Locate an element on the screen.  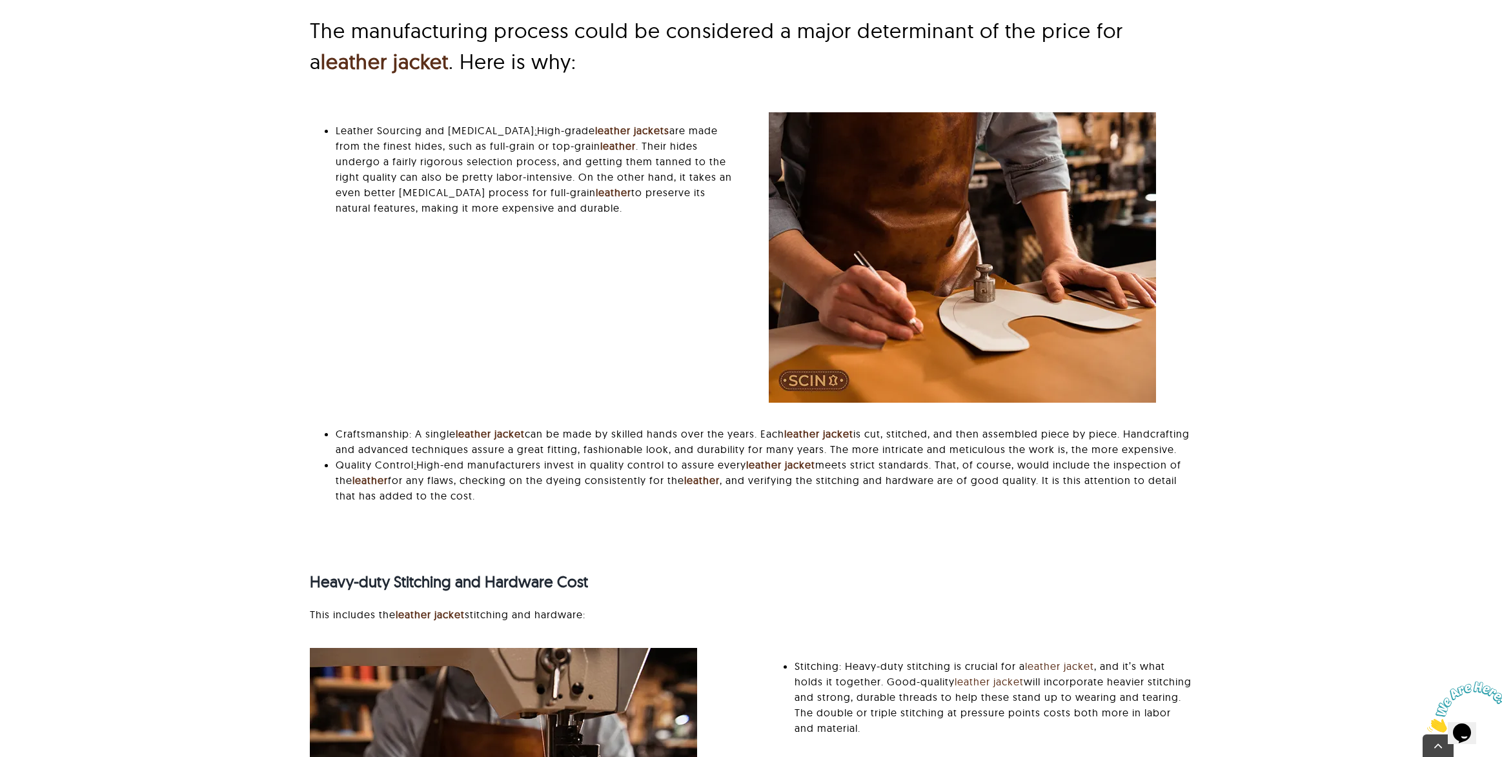
strong: Heavy-duty Stitching and Hardware Cost is located at coordinates (448, 581).